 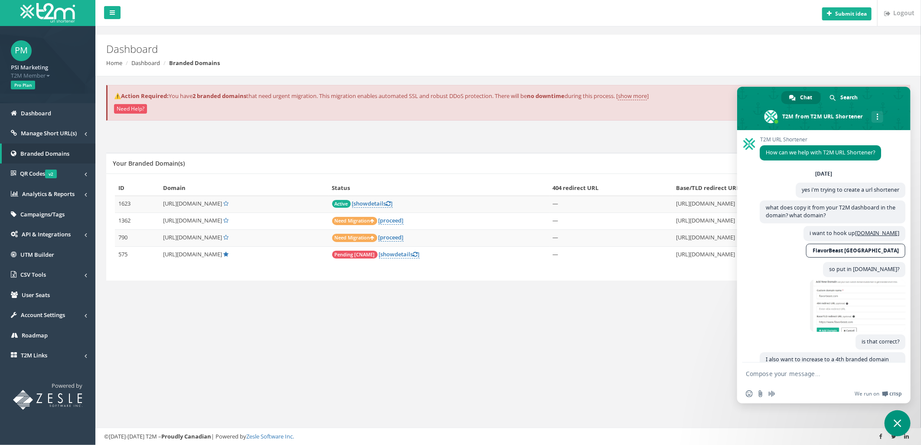 What do you see at coordinates (35, 335) in the screenshot?
I see `span: Roadmap` at bounding box center [35, 335].